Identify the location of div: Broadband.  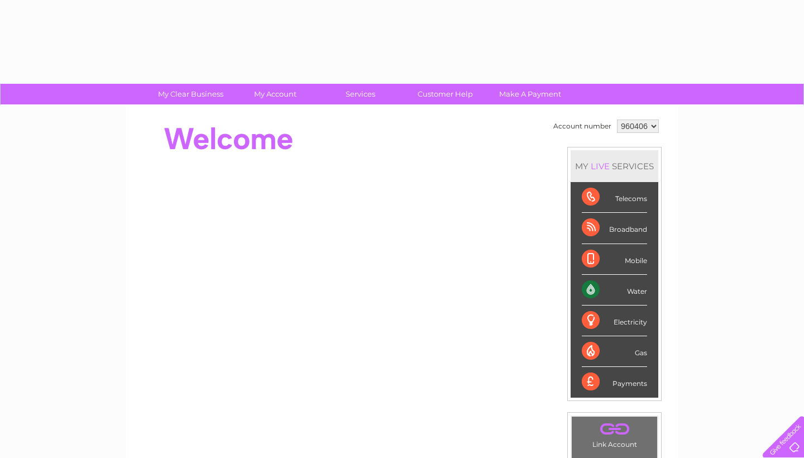
(615, 228).